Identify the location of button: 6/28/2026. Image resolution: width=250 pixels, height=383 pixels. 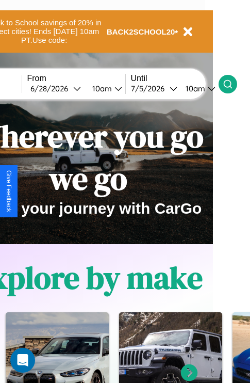
(56, 88).